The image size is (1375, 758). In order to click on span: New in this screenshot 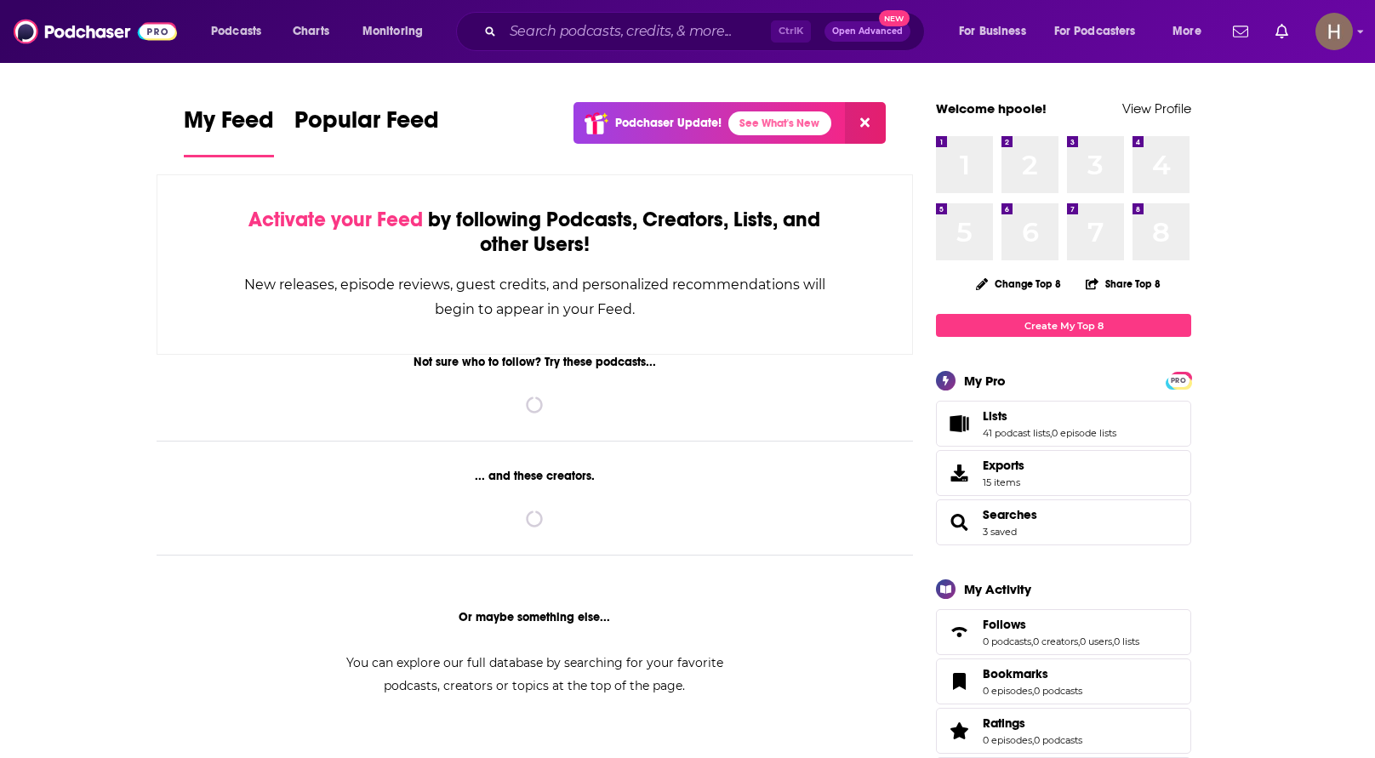, I will do `click(894, 18)`.